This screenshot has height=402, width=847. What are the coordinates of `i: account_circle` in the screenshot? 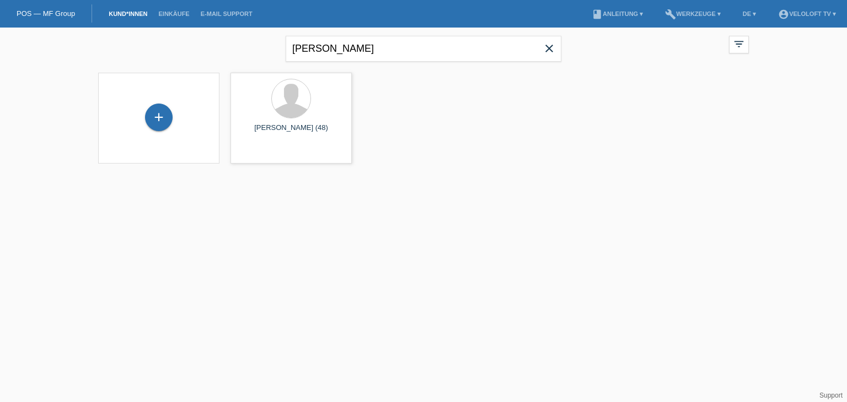 It's located at (783, 14).